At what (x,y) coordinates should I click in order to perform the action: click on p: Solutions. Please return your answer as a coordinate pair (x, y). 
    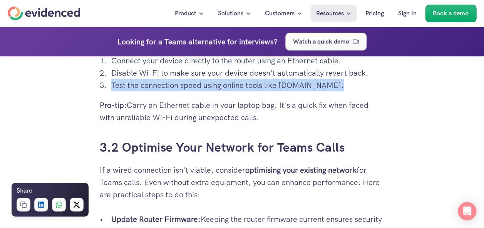
    Looking at the image, I should click on (230, 13).